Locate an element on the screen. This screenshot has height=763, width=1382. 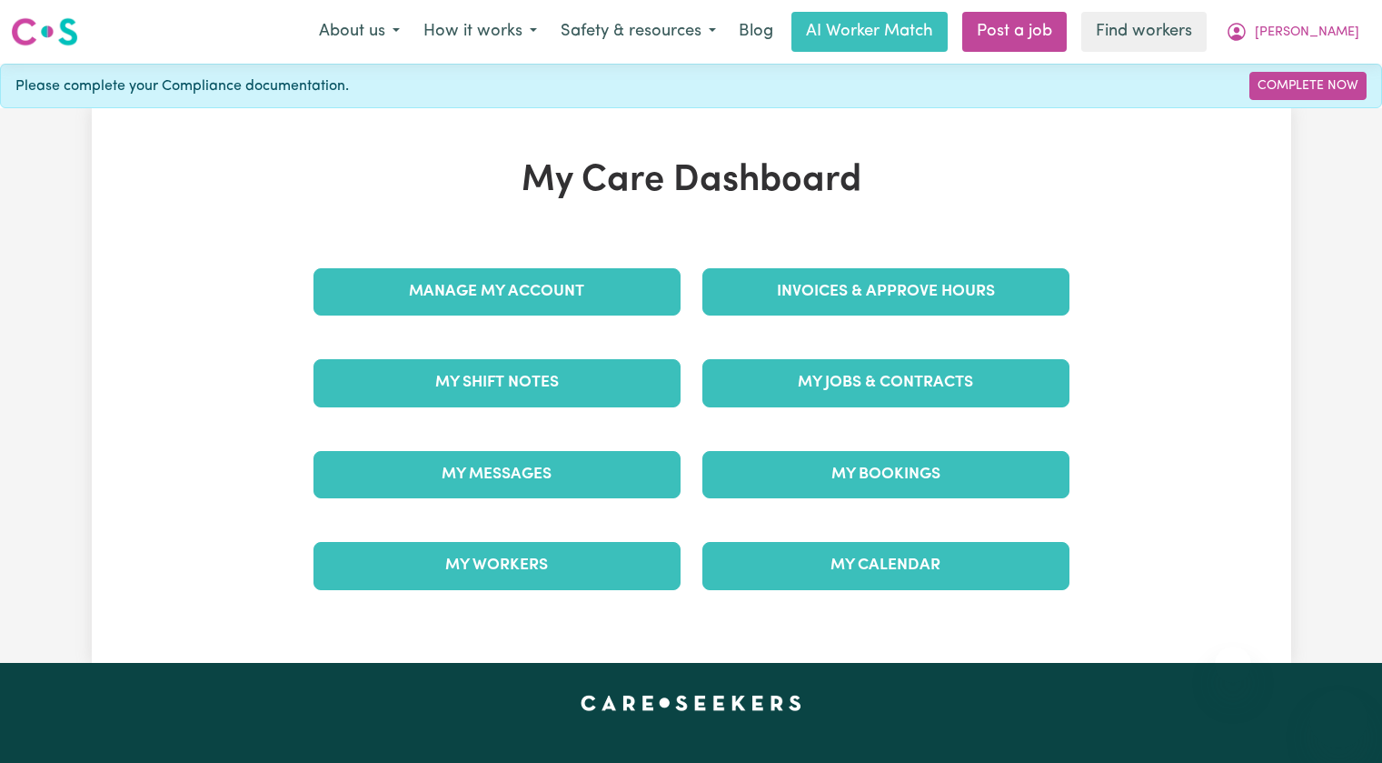
a: My Bookings is located at coordinates (886, 474).